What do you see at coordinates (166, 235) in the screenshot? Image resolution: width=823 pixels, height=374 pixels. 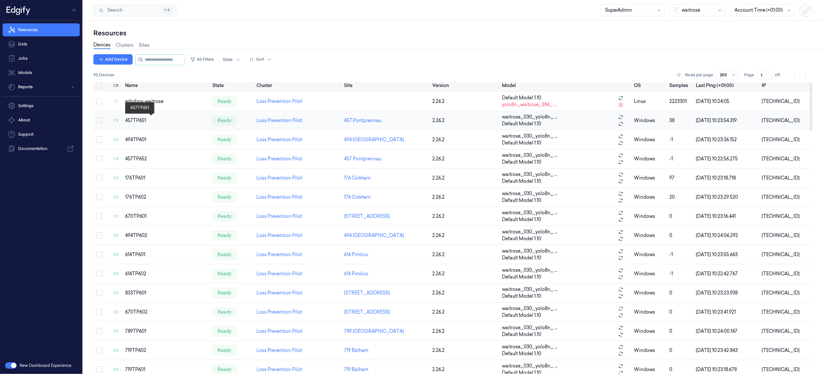 I see `div: 494TP602` at bounding box center [166, 235].